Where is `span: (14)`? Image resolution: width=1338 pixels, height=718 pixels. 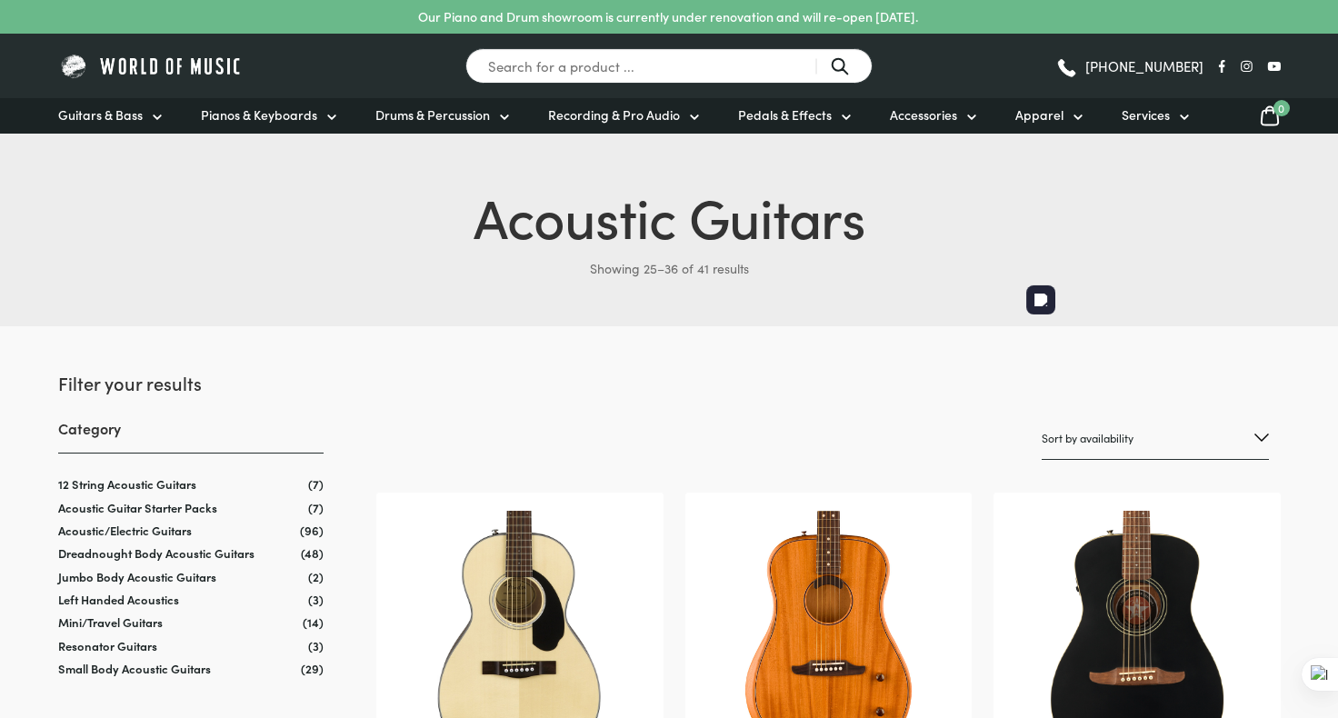
span: (14) is located at coordinates (313, 622).